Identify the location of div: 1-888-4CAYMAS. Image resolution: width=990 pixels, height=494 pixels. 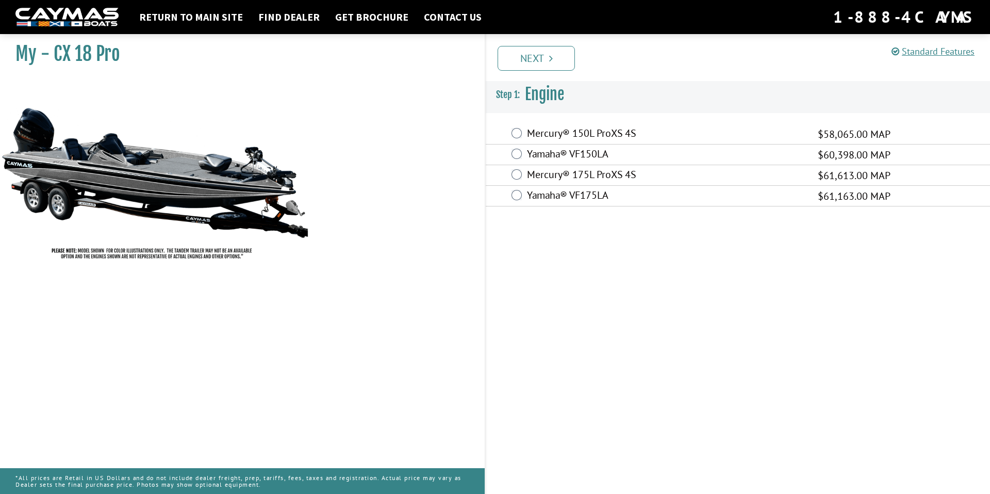
(904, 17).